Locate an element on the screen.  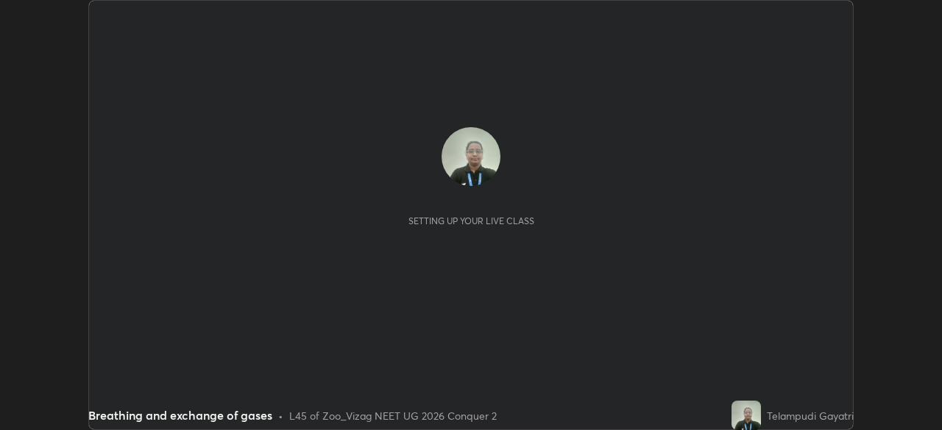
div: Telampudi Gayatri is located at coordinates (810, 416).